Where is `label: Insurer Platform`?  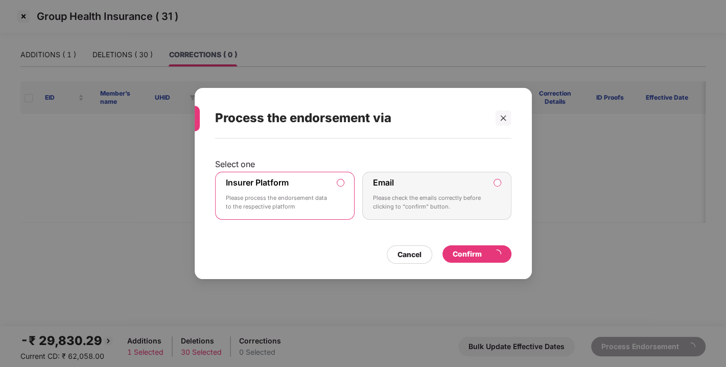 label: Insurer Platform is located at coordinates (257, 182).